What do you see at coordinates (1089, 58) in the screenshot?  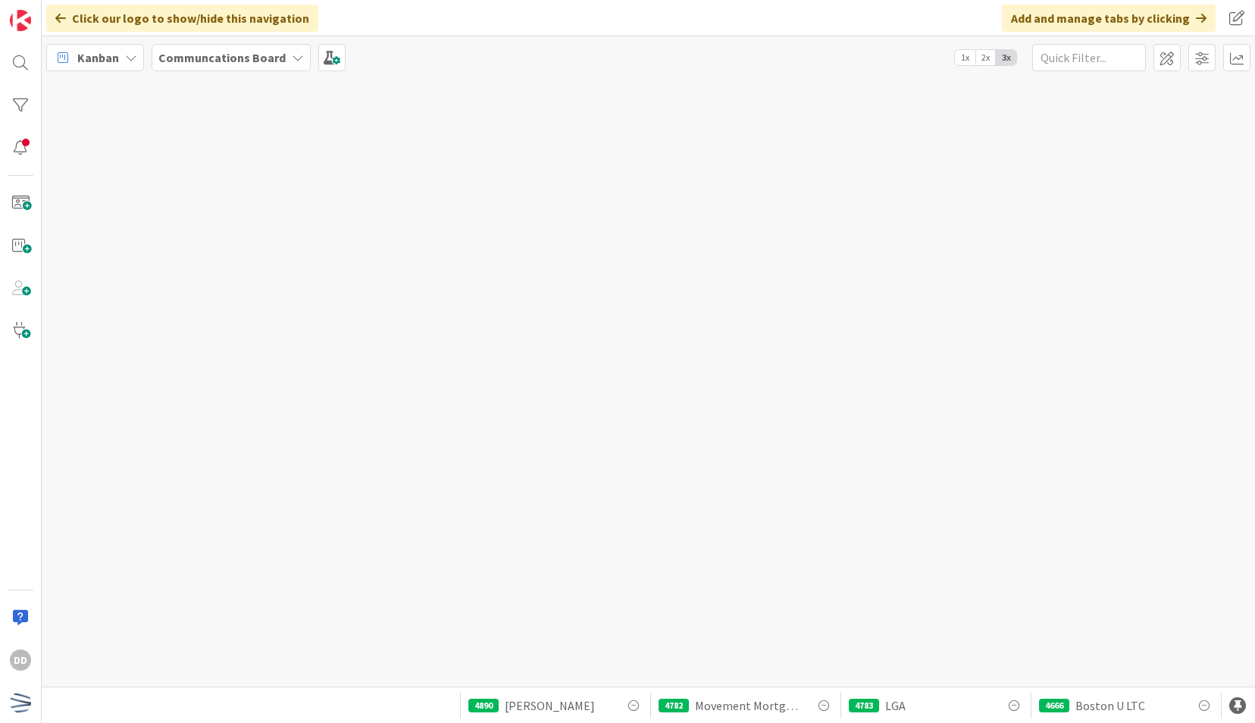 I see `input: Quick Filter...` at bounding box center [1089, 58].